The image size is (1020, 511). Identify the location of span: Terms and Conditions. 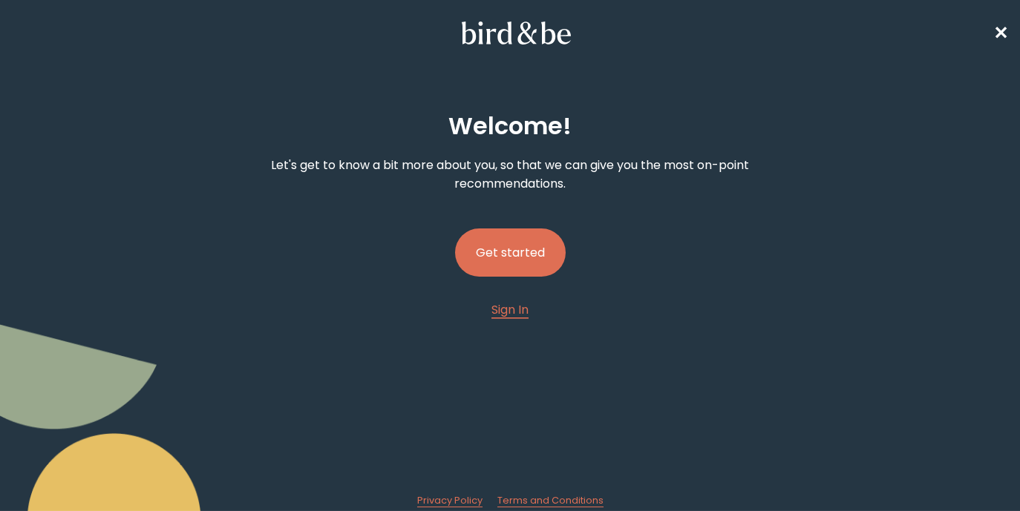
(550, 500).